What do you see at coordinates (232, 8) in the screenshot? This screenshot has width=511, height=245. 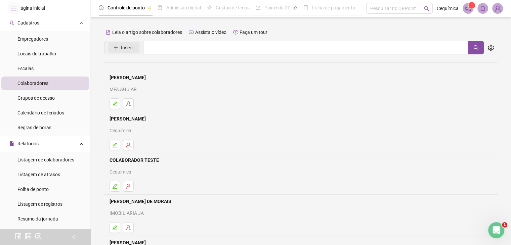 I see `span: Gestão de férias` at bounding box center [232, 8].